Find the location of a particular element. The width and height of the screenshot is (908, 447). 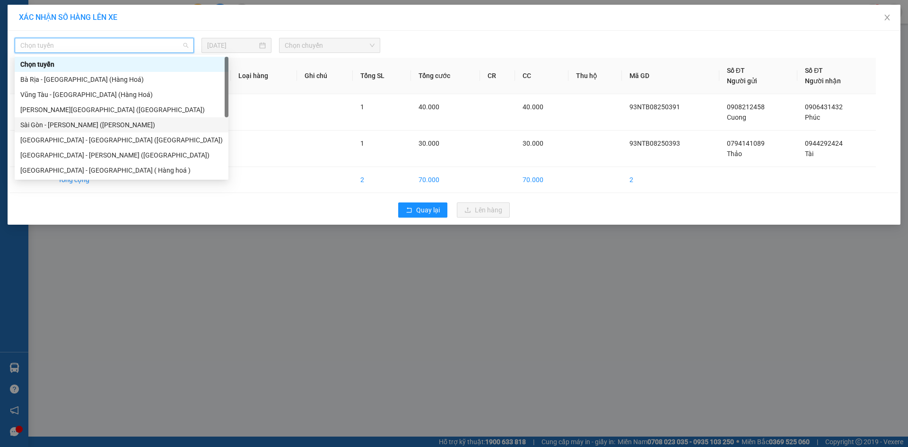

span: Người gửi is located at coordinates (742, 81).